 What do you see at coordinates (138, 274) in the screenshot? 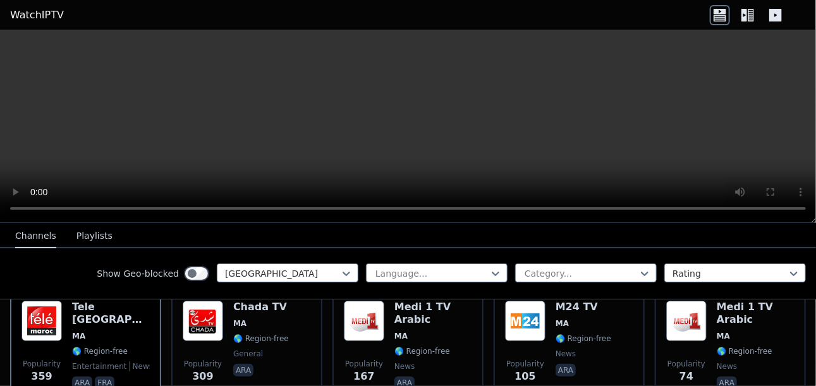
I see `label: Show Geo-blocked` at bounding box center [138, 274].